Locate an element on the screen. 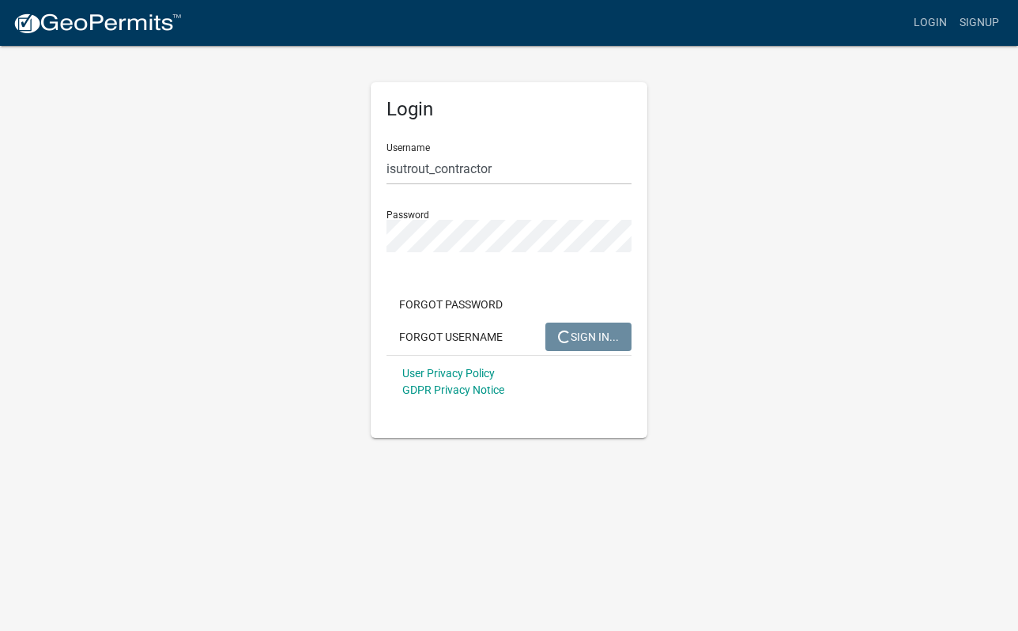 This screenshot has width=1018, height=631. h5: Login is located at coordinates (509, 109).